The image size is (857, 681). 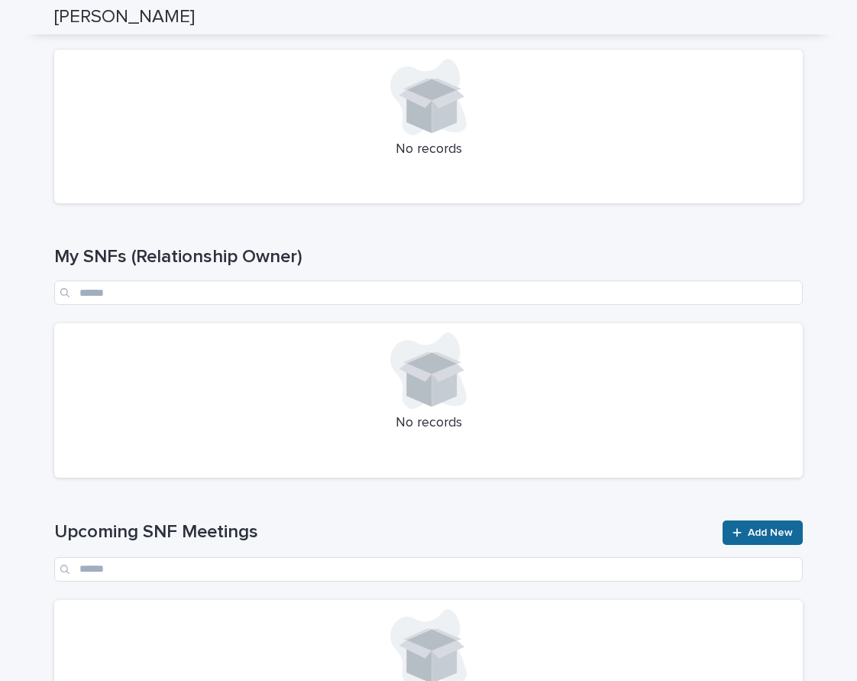 I want to click on span: Add New, so click(x=770, y=533).